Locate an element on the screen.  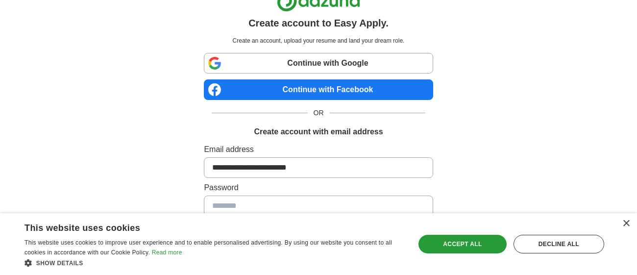
div: Accept all is located at coordinates (462, 244).